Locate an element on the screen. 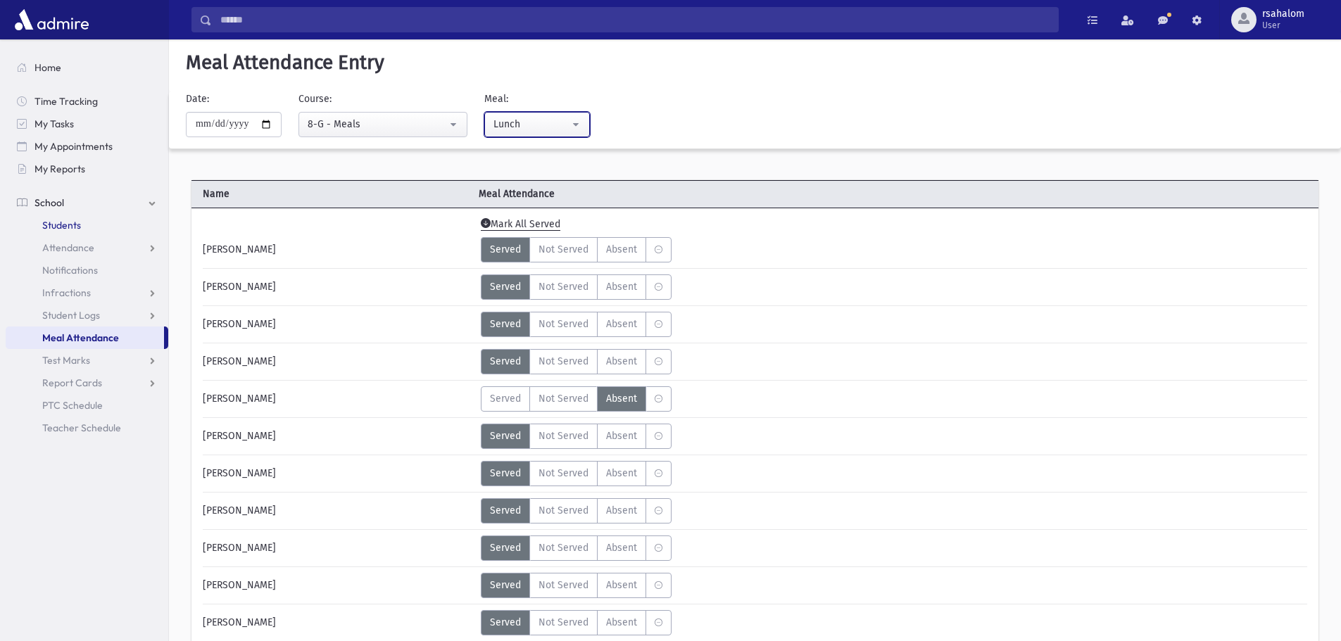  label: Course: is located at coordinates (315, 99).